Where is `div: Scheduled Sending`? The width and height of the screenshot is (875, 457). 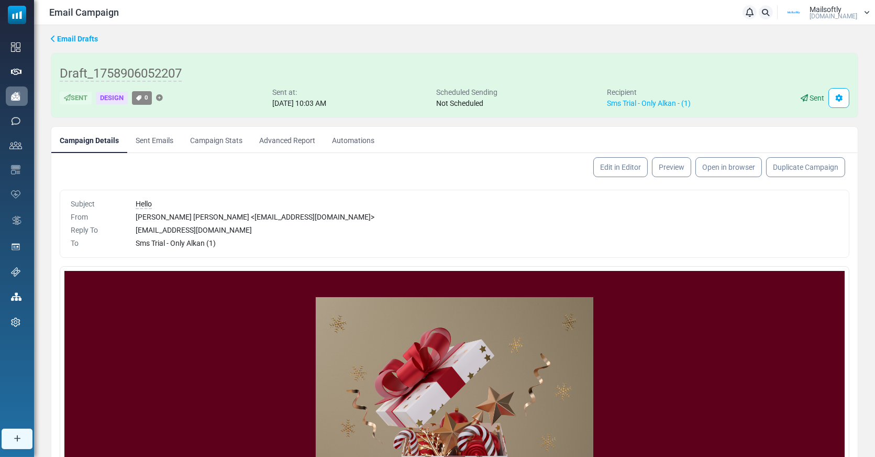 div: Scheduled Sending is located at coordinates (467, 92).